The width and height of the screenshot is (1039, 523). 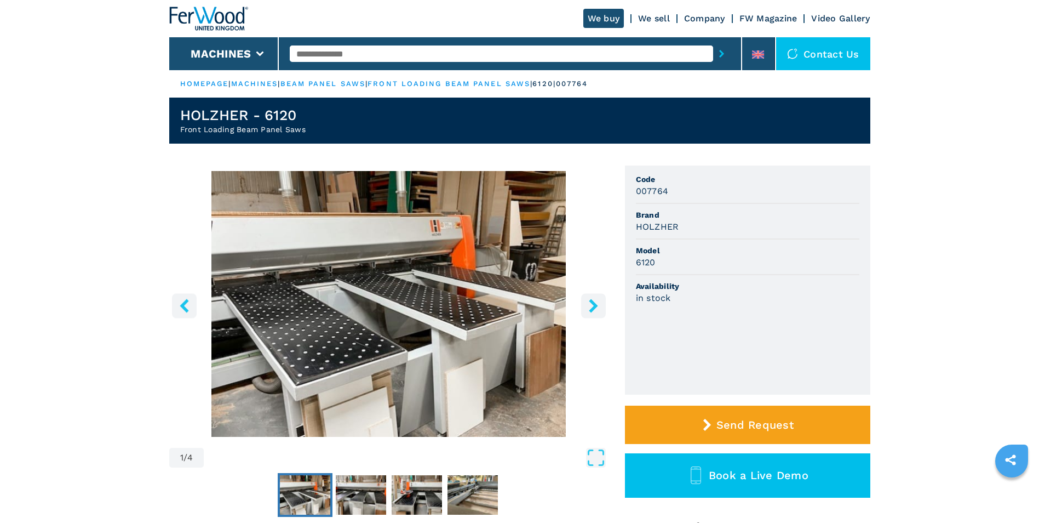 What do you see at coordinates (406, 457) in the screenshot?
I see `button: Open Fullscreen` at bounding box center [406, 457].